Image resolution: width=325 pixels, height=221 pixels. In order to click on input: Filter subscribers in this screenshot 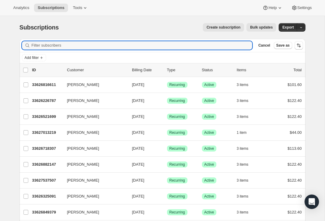, I will do `click(142, 45)`.